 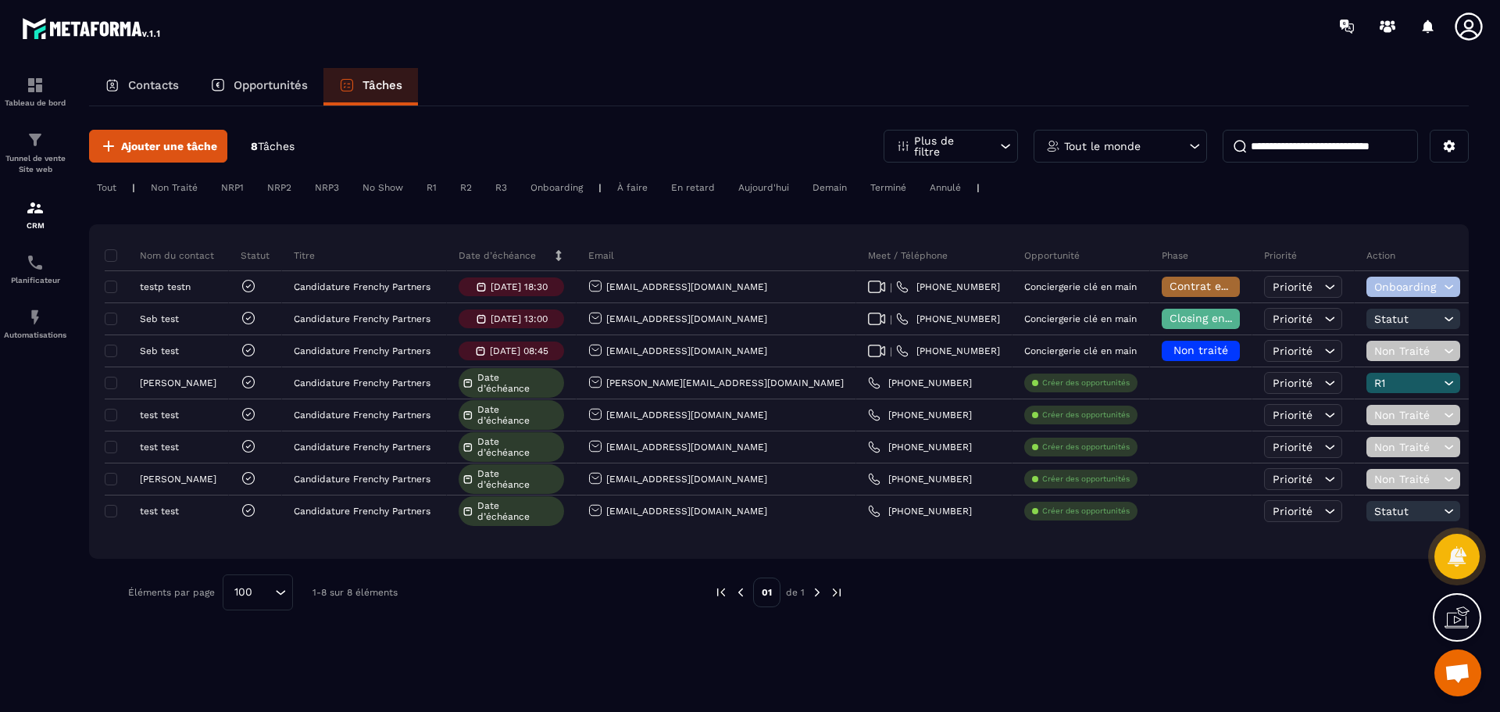 I want to click on img: automations, so click(x=35, y=317).